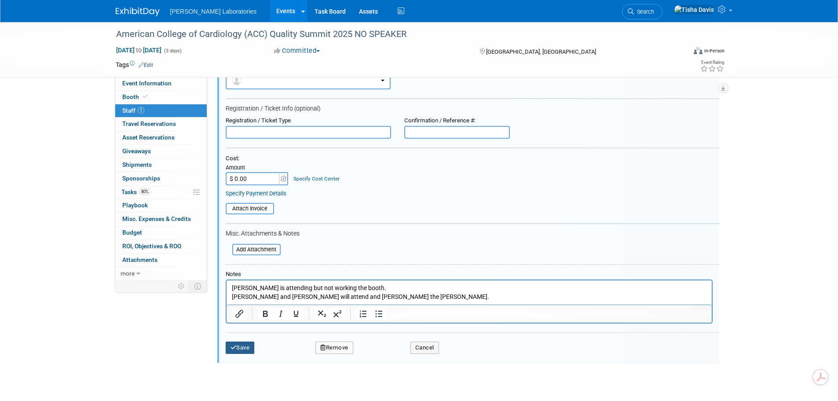  Describe the element at coordinates (141, 110) in the screenshot. I see `span: 1` at that location.